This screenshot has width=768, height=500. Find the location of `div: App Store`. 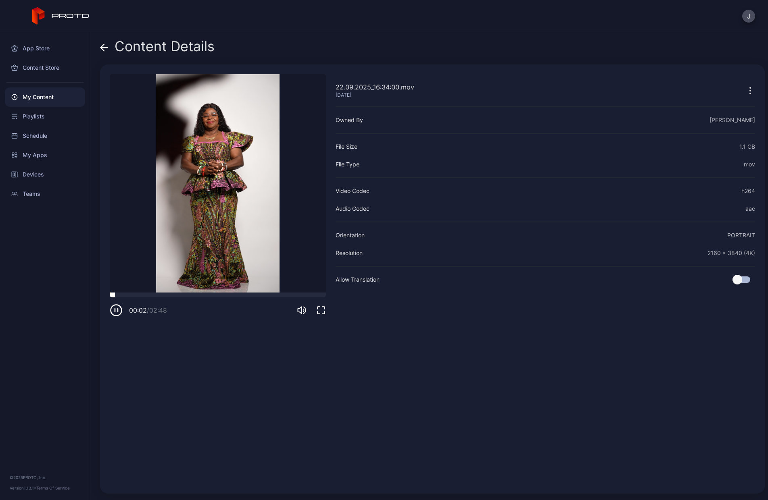

div: App Store is located at coordinates (45, 48).